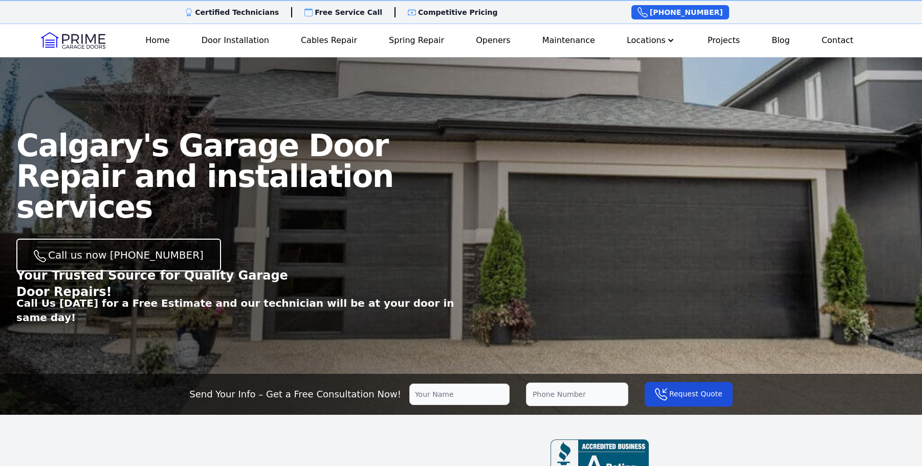 The width and height of the screenshot is (922, 466). What do you see at coordinates (157, 40) in the screenshot?
I see `a: Home` at bounding box center [157, 40].